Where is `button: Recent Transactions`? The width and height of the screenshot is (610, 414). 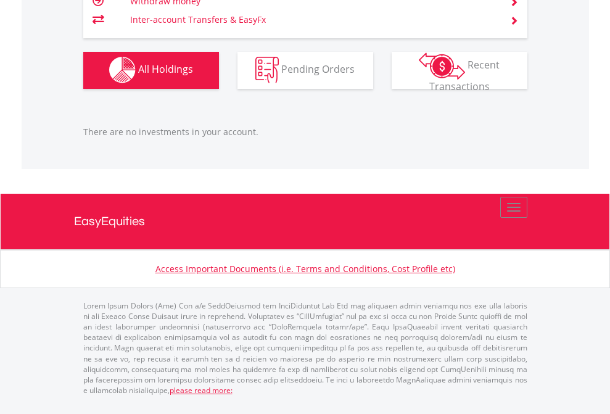 button: Recent Transactions is located at coordinates (459, 70).